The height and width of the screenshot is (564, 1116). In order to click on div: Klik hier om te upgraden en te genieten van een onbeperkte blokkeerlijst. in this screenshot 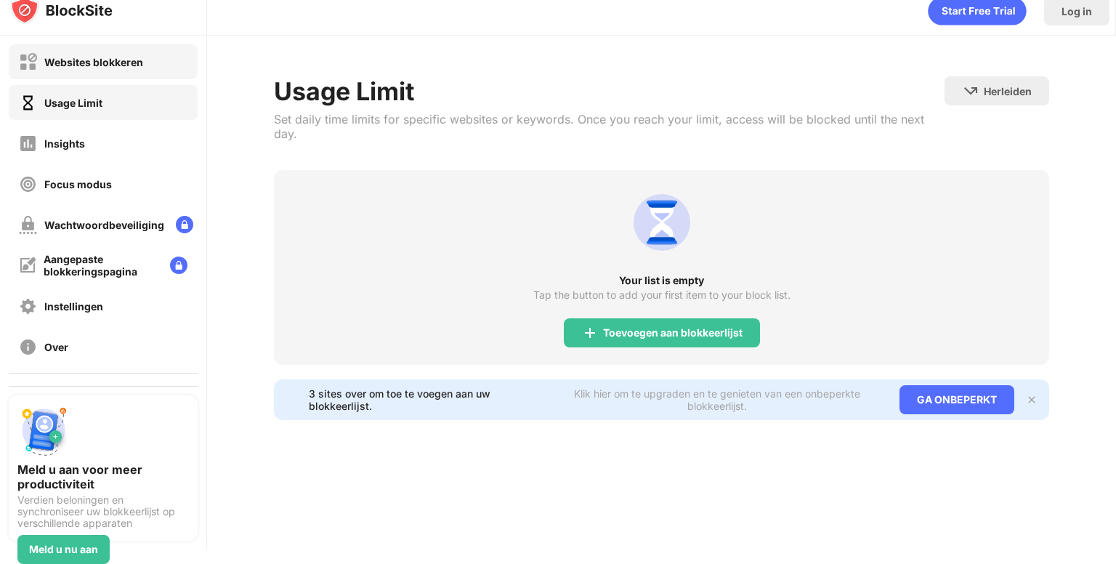, I will do `click(717, 399)`.